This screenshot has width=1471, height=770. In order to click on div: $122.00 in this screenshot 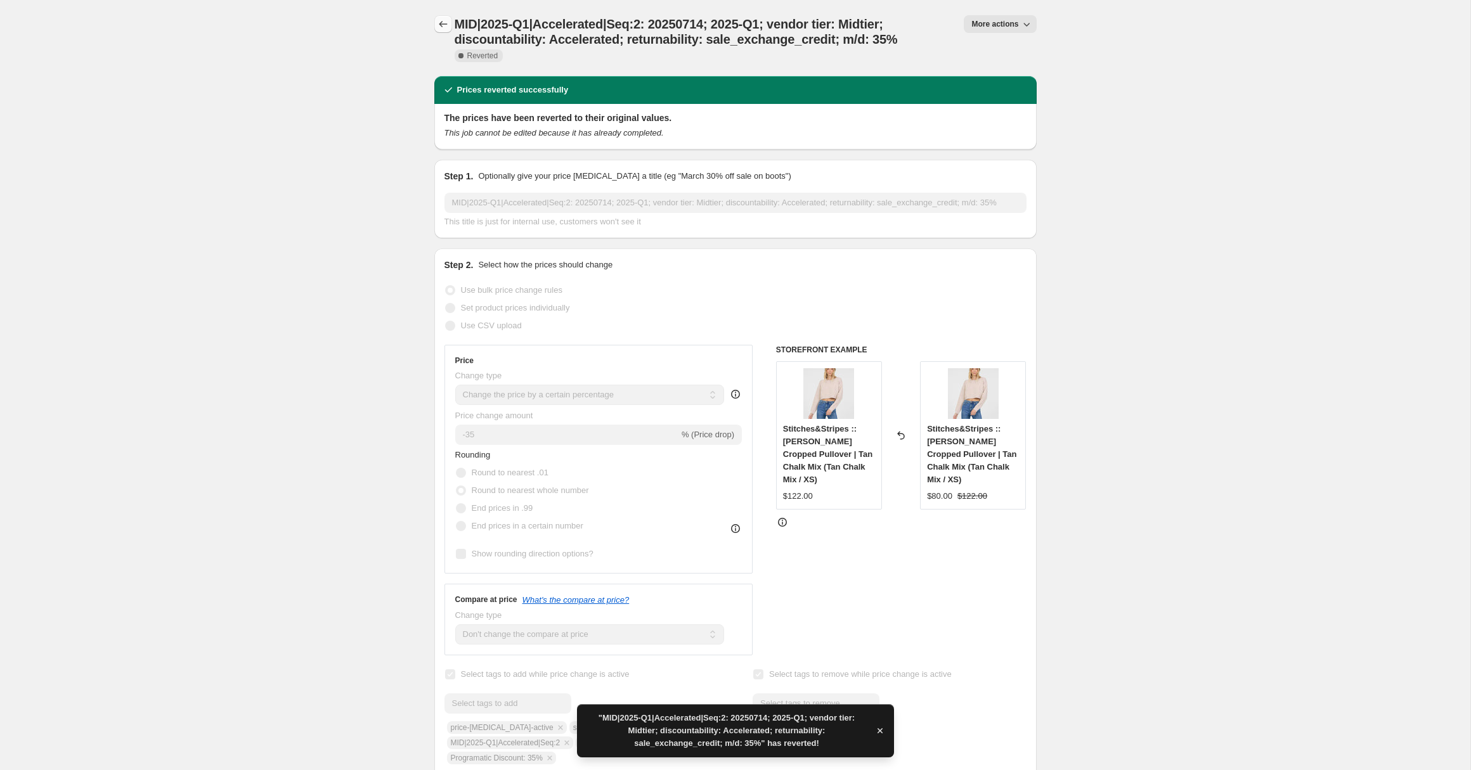, I will do `click(798, 496)`.